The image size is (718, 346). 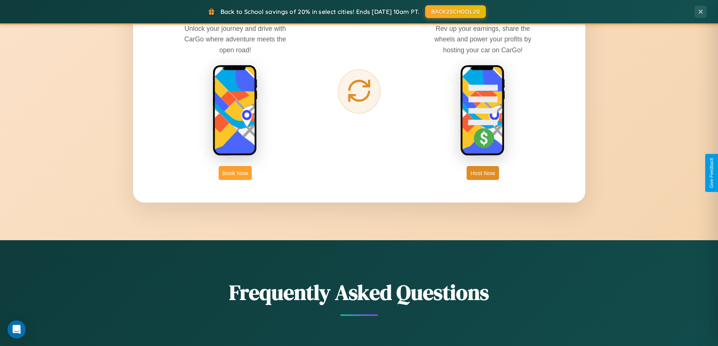 What do you see at coordinates (483, 111) in the screenshot?
I see `img: host phone` at bounding box center [483, 111].